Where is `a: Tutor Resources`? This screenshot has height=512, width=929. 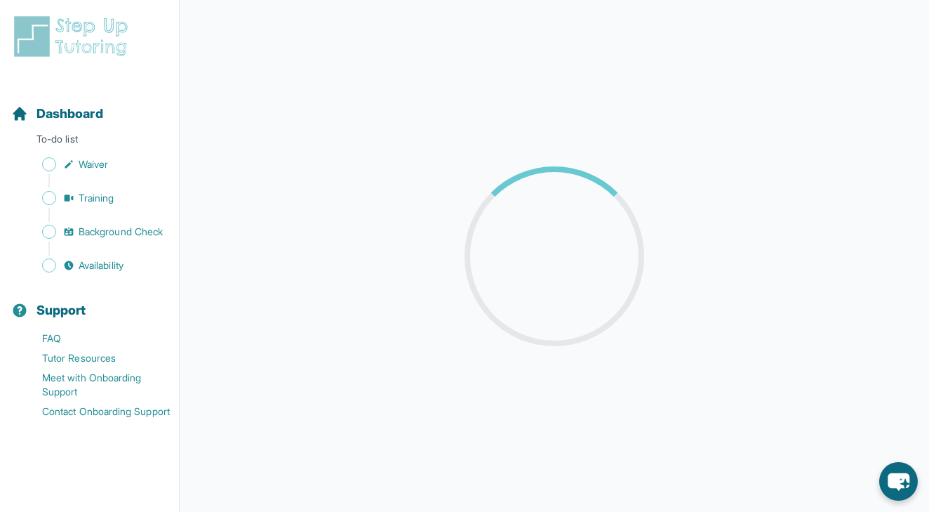 a: Tutor Resources is located at coordinates (95, 358).